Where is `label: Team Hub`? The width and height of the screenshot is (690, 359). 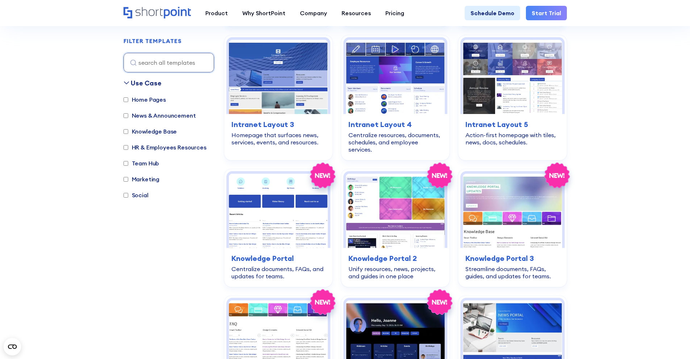
label: Team Hub is located at coordinates (141, 163).